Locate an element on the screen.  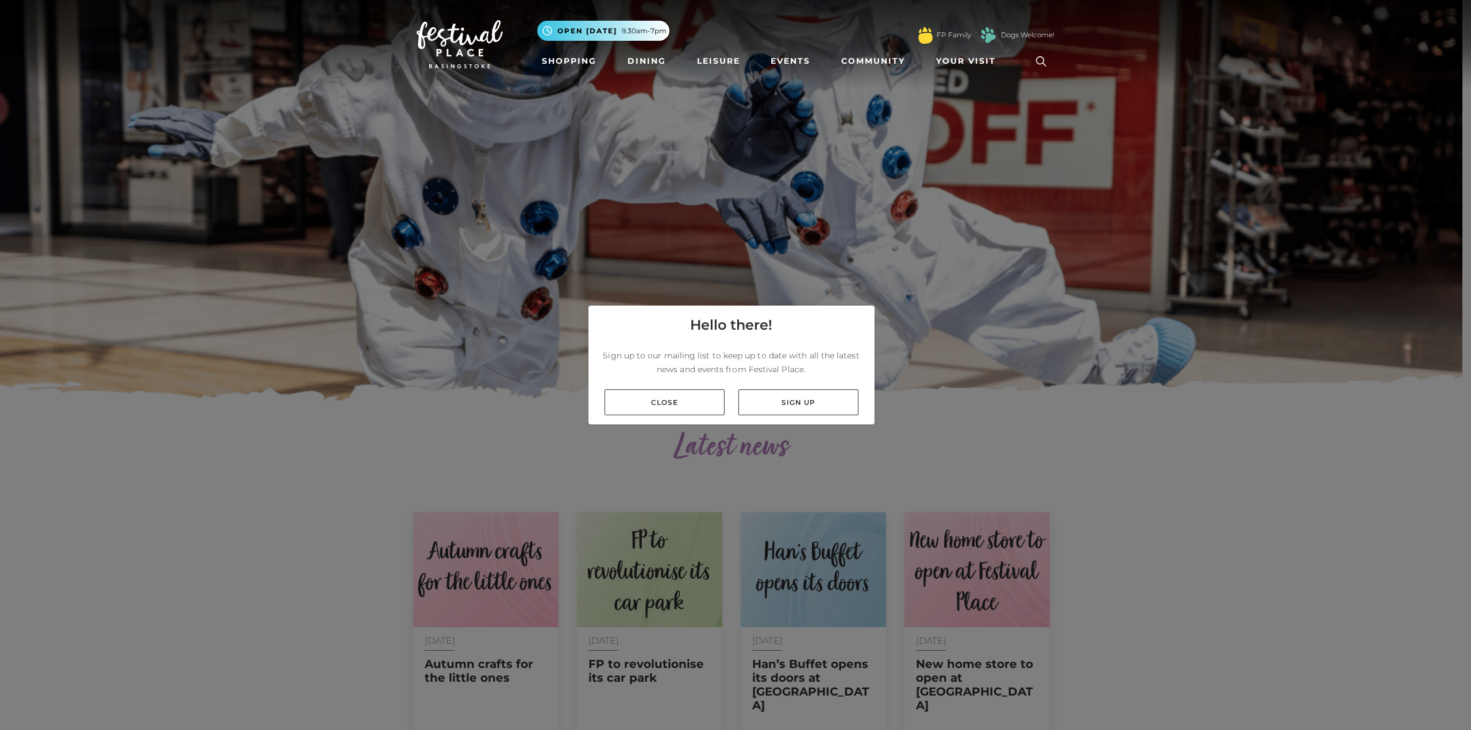
p: Sign up to our mailing list to keep up to date with all the latest news and events from Festival ... is located at coordinates (731, 363).